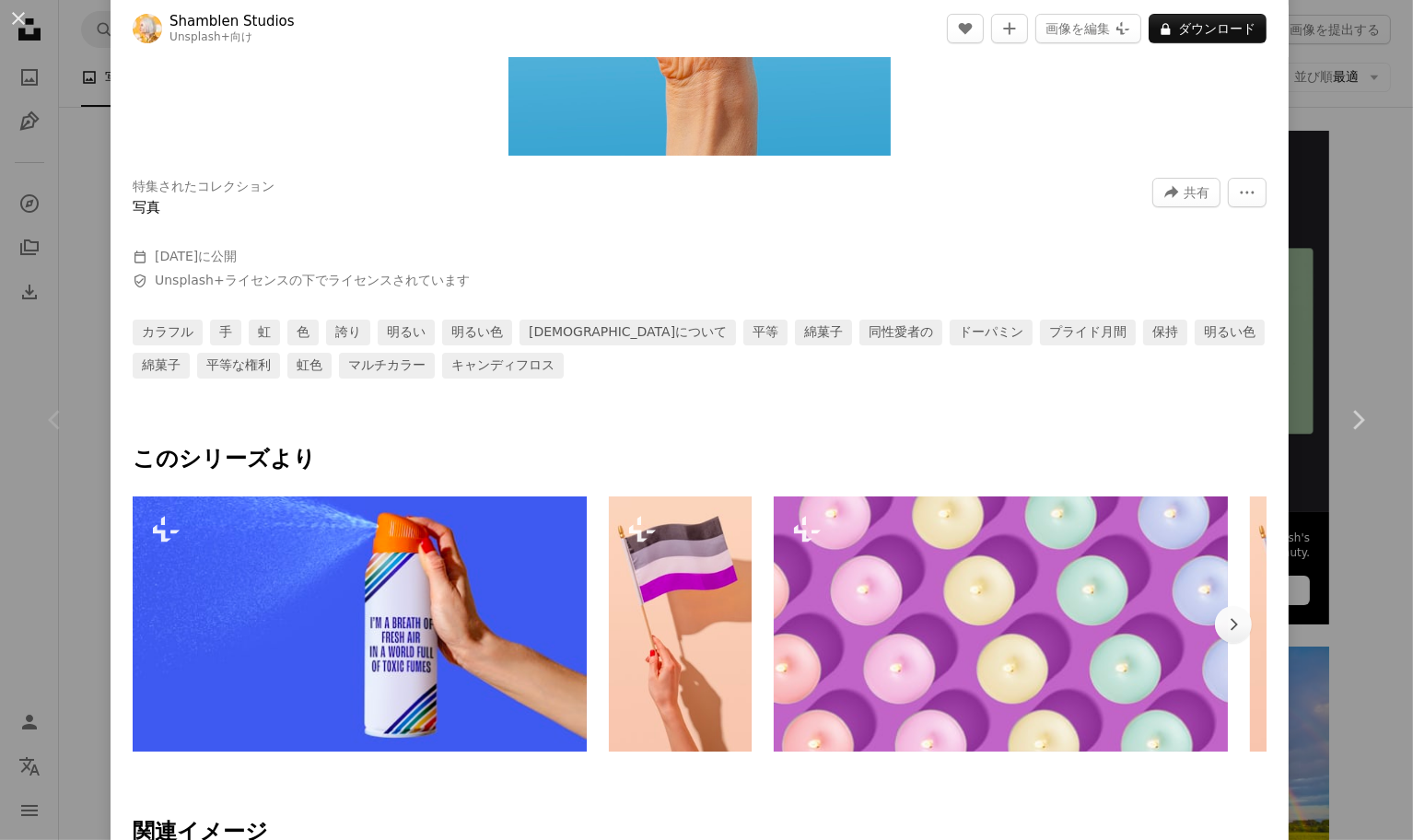  I want to click on a: キャンディフロス, so click(503, 366).